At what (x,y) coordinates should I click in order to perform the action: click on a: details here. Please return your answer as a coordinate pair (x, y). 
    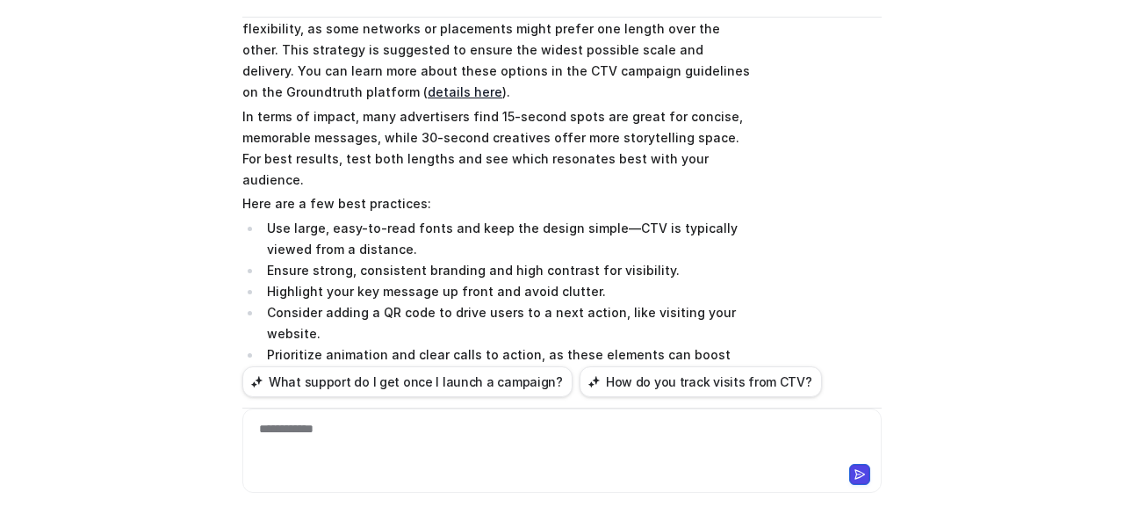
    Looking at the image, I should click on (465, 91).